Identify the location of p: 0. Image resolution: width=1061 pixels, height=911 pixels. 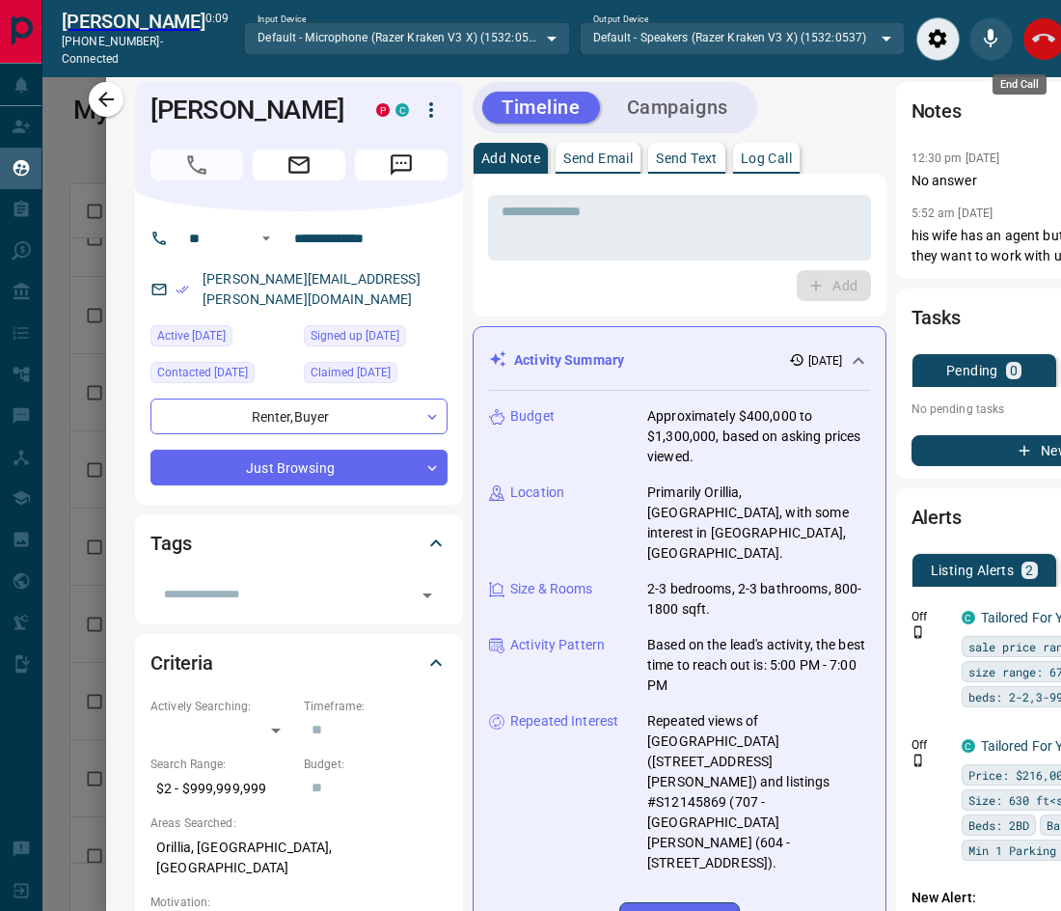
(1014, 370).